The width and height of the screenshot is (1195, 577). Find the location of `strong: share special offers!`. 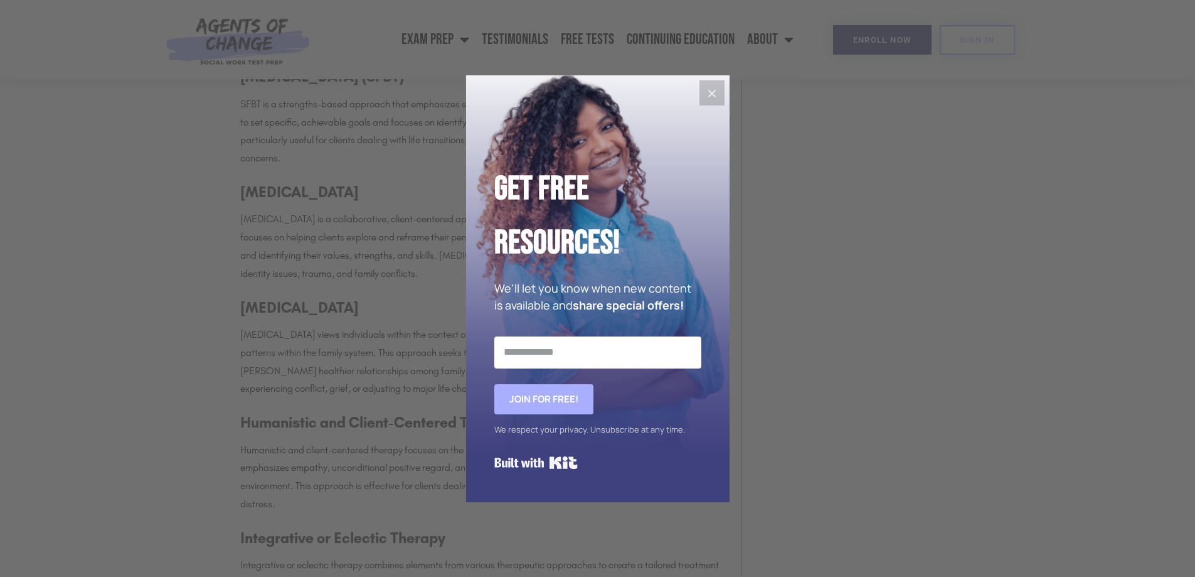

strong: share special offers! is located at coordinates (628, 305).